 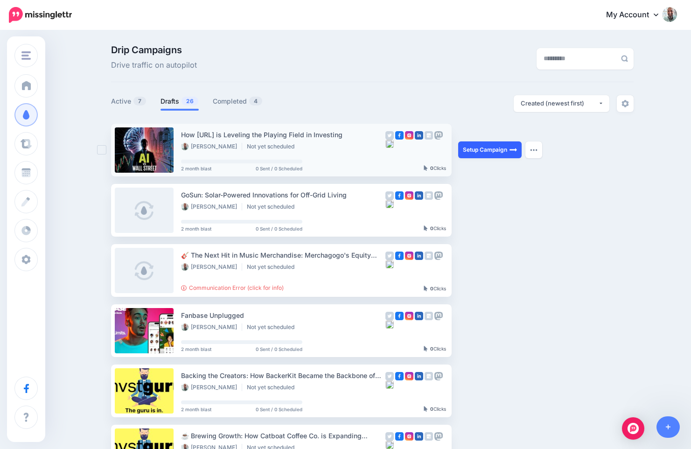 I want to click on button: Created (newest first), so click(x=562, y=104).